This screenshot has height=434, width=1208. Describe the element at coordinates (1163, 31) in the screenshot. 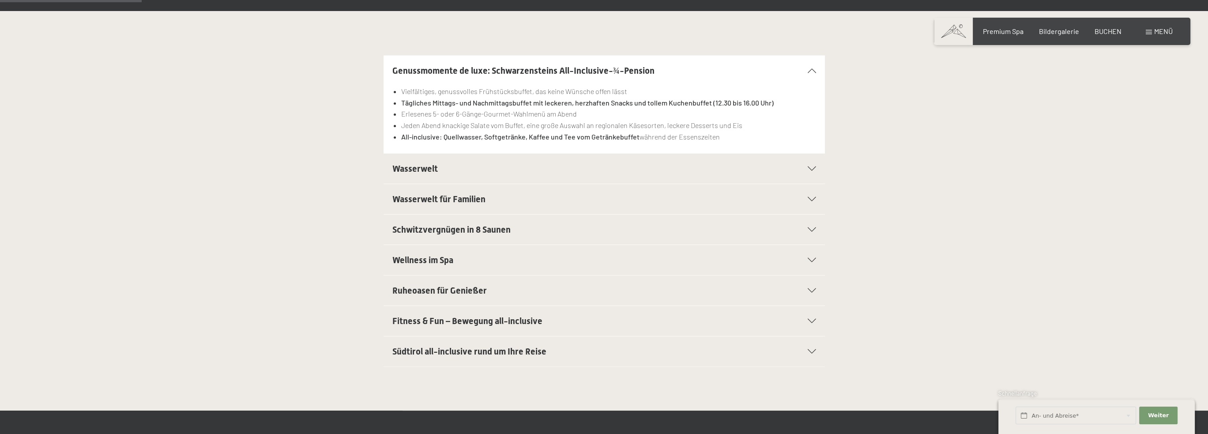

I see `span: Menü` at that location.